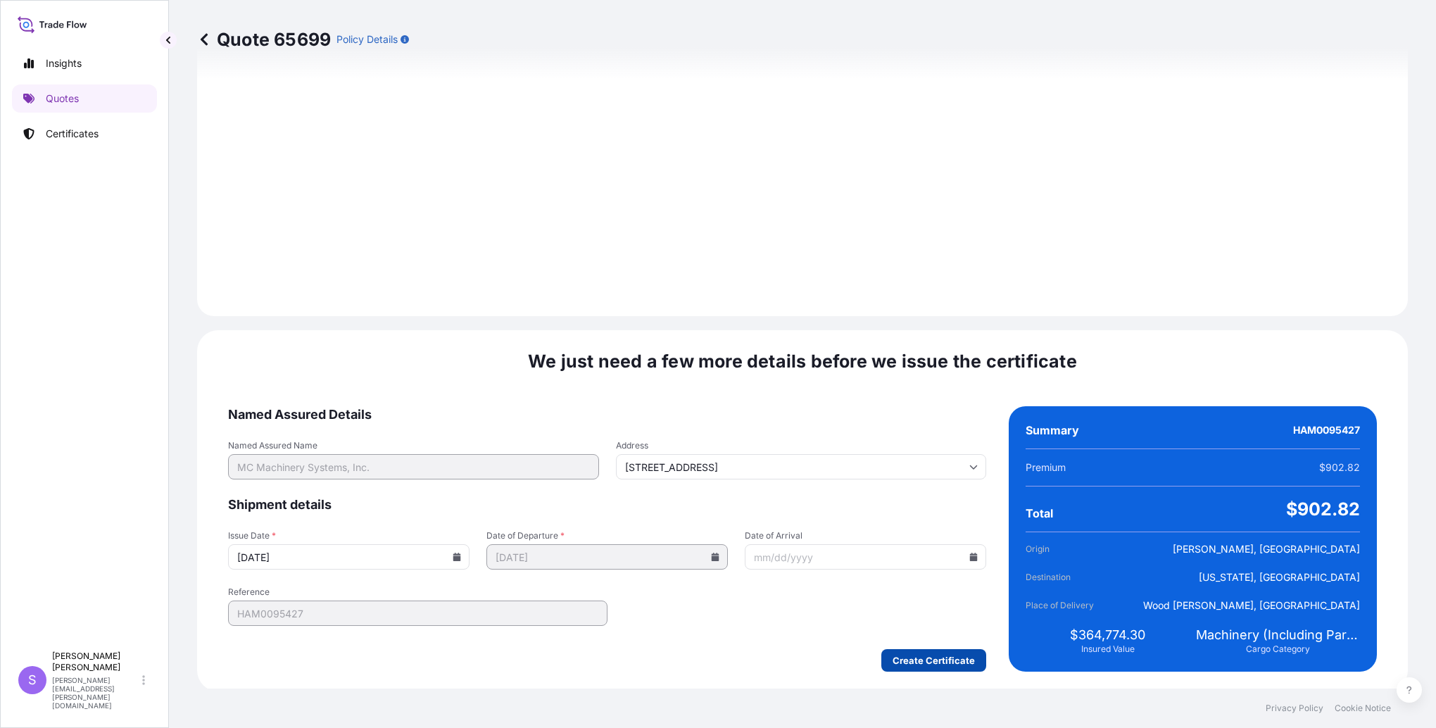 The height and width of the screenshot is (728, 1436). What do you see at coordinates (84, 134) in the screenshot?
I see `a: Certificates` at bounding box center [84, 134].